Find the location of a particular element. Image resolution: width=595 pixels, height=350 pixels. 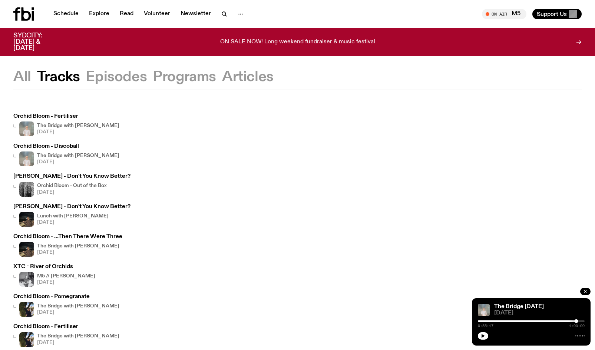

button: Episodes is located at coordinates (116, 77).